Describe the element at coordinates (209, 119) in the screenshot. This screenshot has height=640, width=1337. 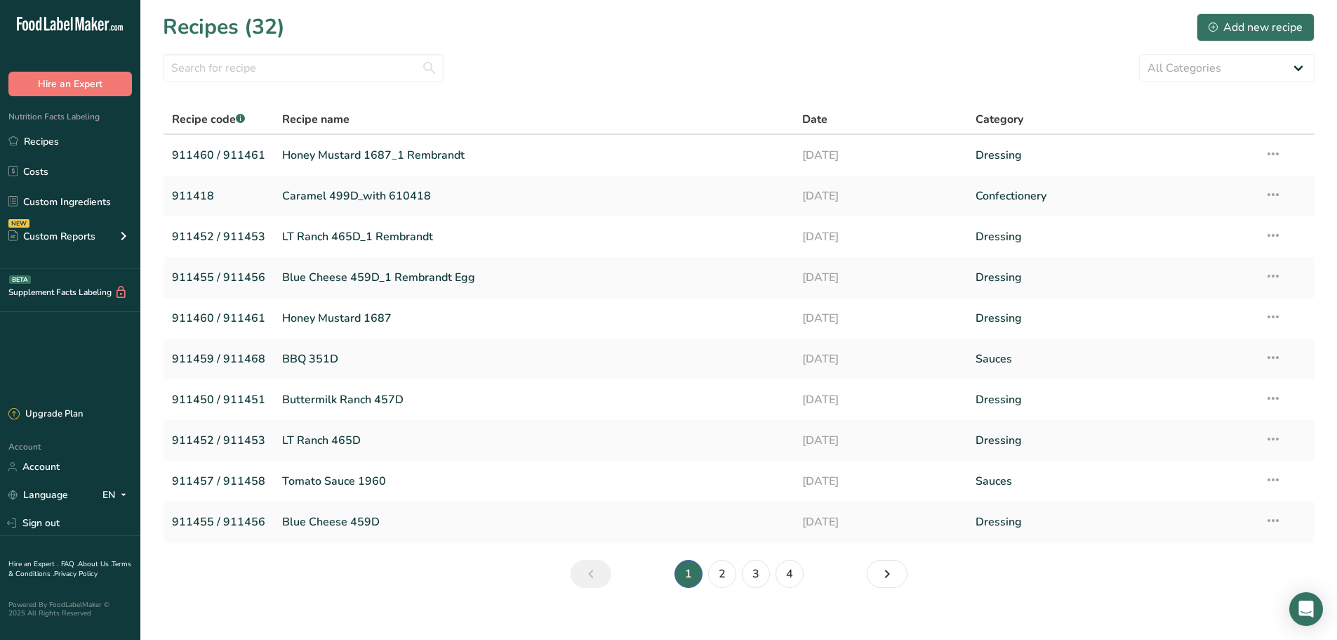
I see `span: Recipe code` at that location.